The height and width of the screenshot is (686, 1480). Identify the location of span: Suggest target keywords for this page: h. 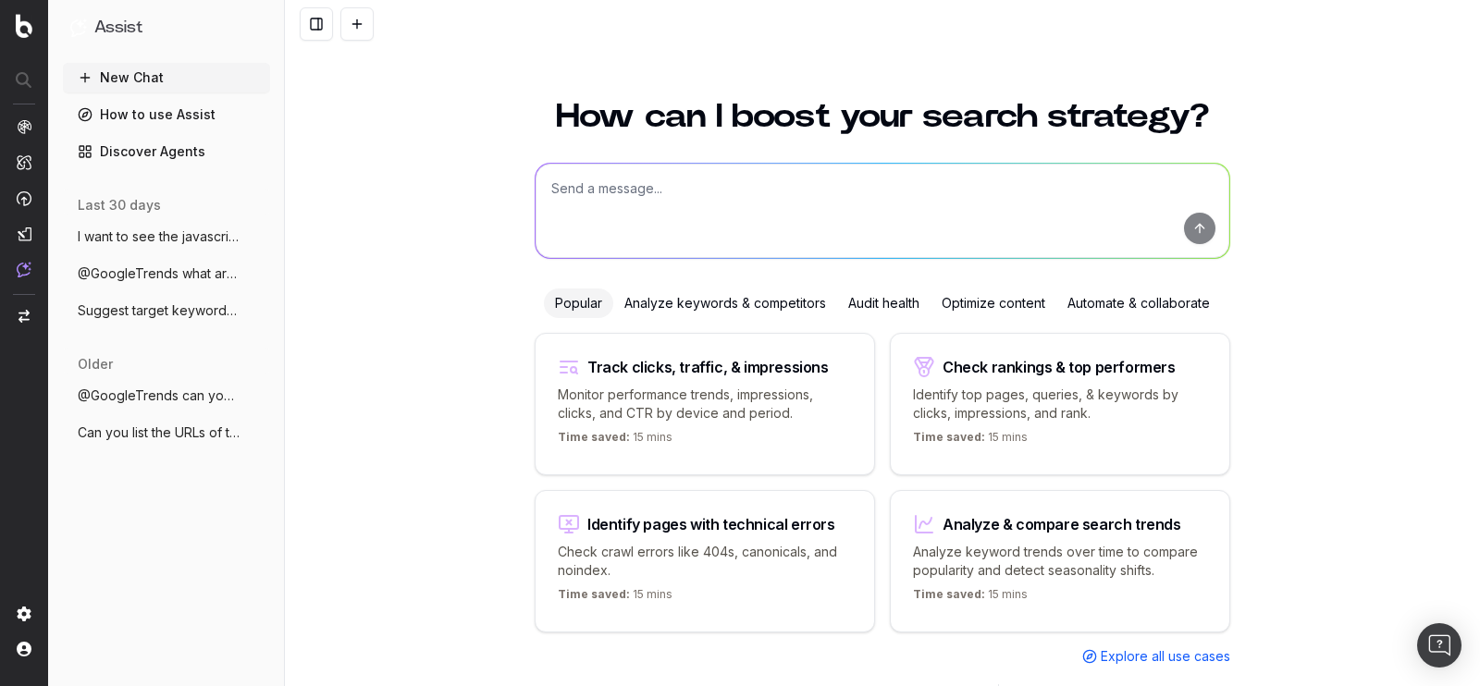
(159, 311).